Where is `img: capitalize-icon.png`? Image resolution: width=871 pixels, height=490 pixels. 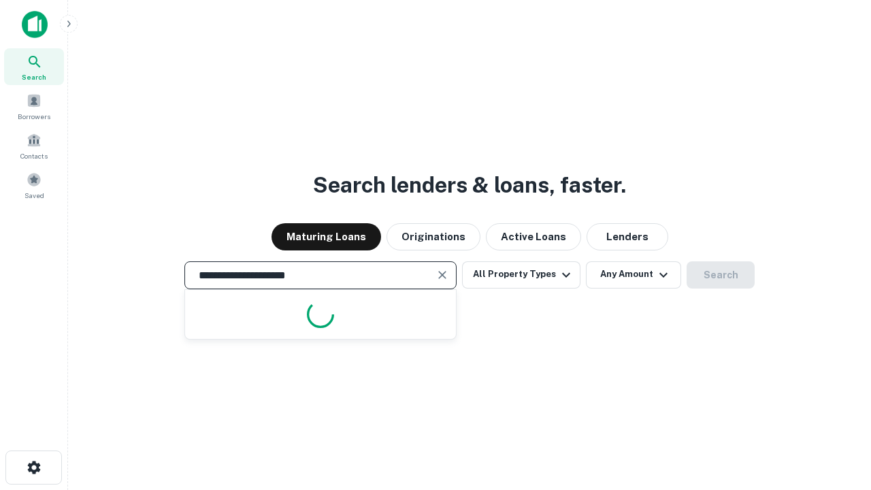 img: capitalize-icon.png is located at coordinates (35, 24).